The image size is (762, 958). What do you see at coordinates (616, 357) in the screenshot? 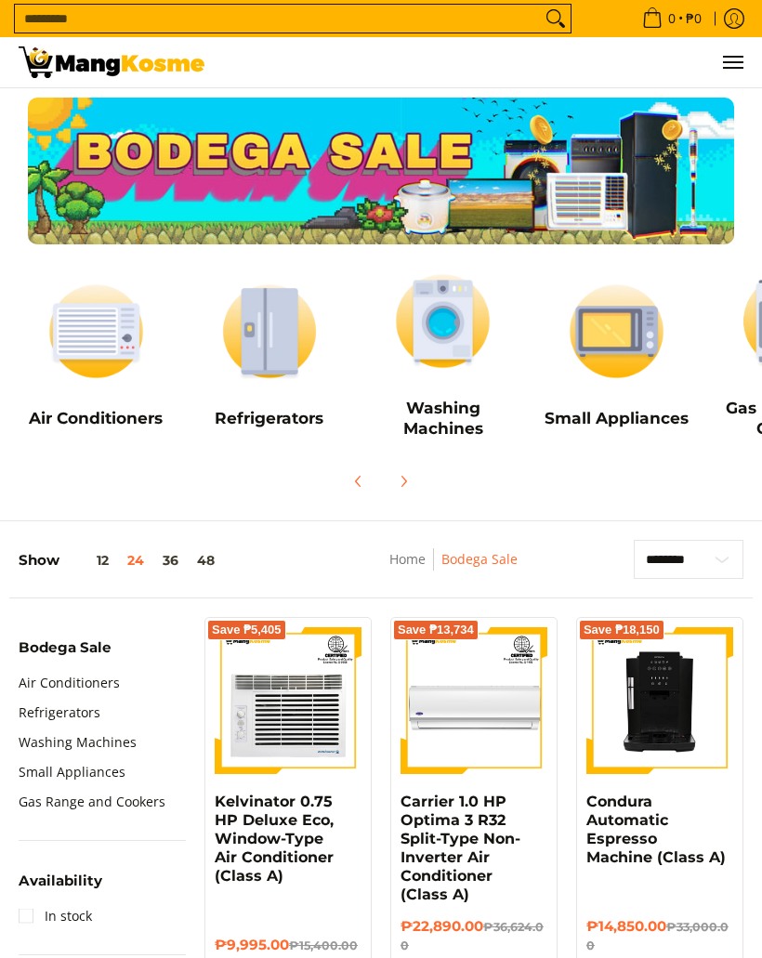
I see `a: Small Appliances Small Appliances` at bounding box center [616, 357].